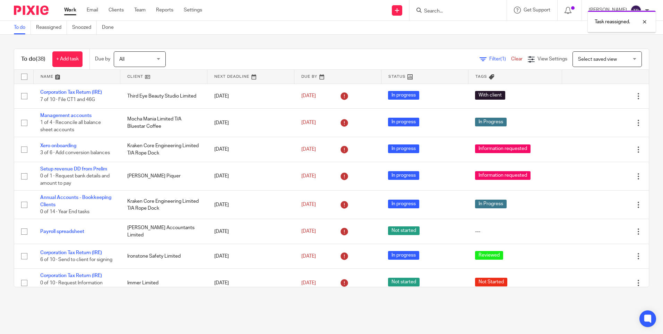  Describe the element at coordinates (165, 10) in the screenshot. I see `a: Reports` at that location.